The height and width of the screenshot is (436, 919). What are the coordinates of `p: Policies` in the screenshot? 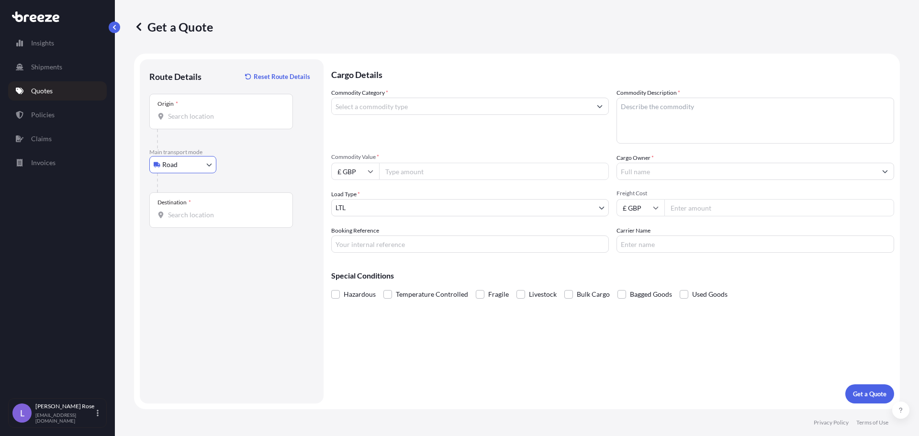 It's located at (43, 115).